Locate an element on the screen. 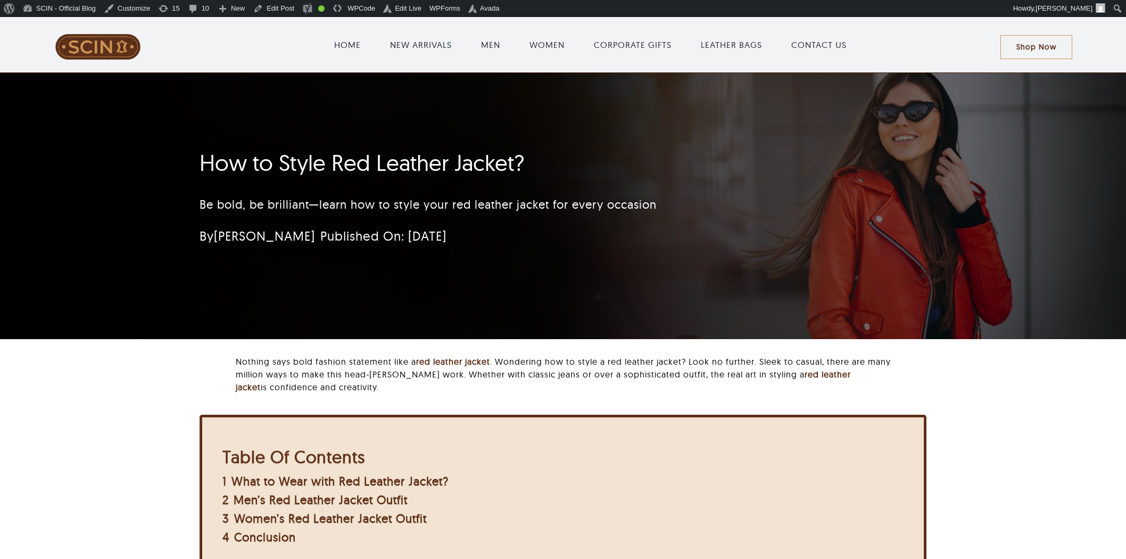 This screenshot has height=559, width=1126. span: HOME is located at coordinates (347, 45).